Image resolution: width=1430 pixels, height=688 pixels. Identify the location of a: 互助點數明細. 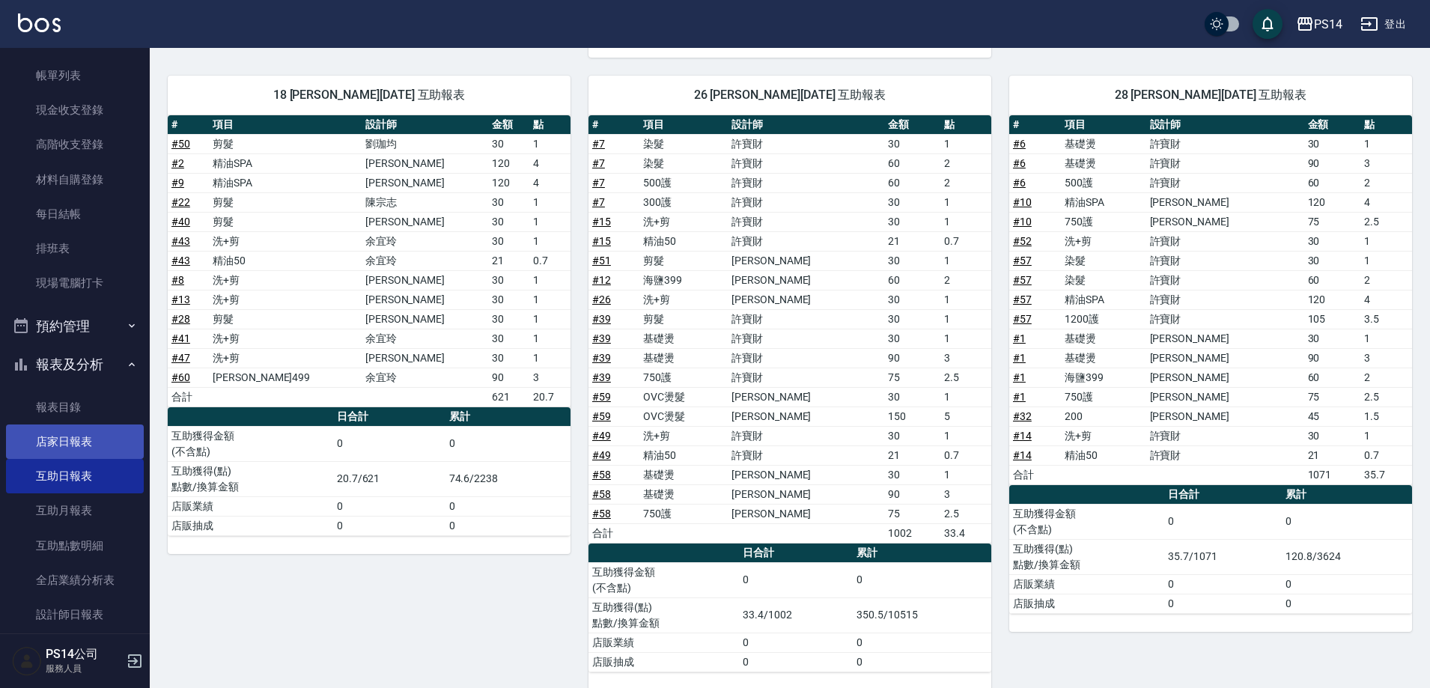
(75, 546).